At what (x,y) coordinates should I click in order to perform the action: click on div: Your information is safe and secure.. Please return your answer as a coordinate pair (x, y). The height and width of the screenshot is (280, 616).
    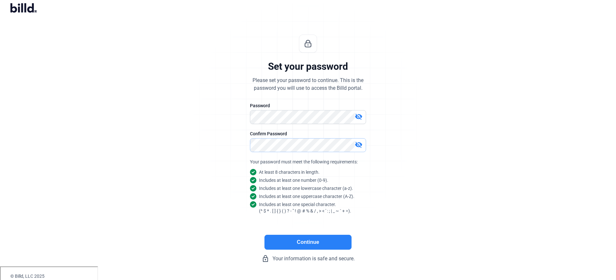
    Looking at the image, I should click on (308, 258).